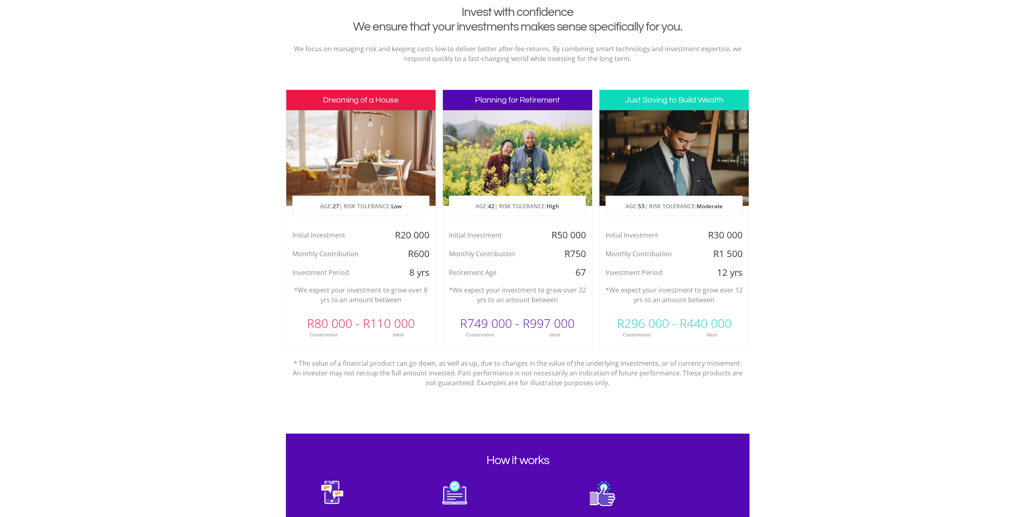 The height and width of the screenshot is (517, 1035). Describe the element at coordinates (518, 54) in the screenshot. I see `p: We focus on managing risk and keeping costs low to deliver better after-fee returns. By combining...` at that location.